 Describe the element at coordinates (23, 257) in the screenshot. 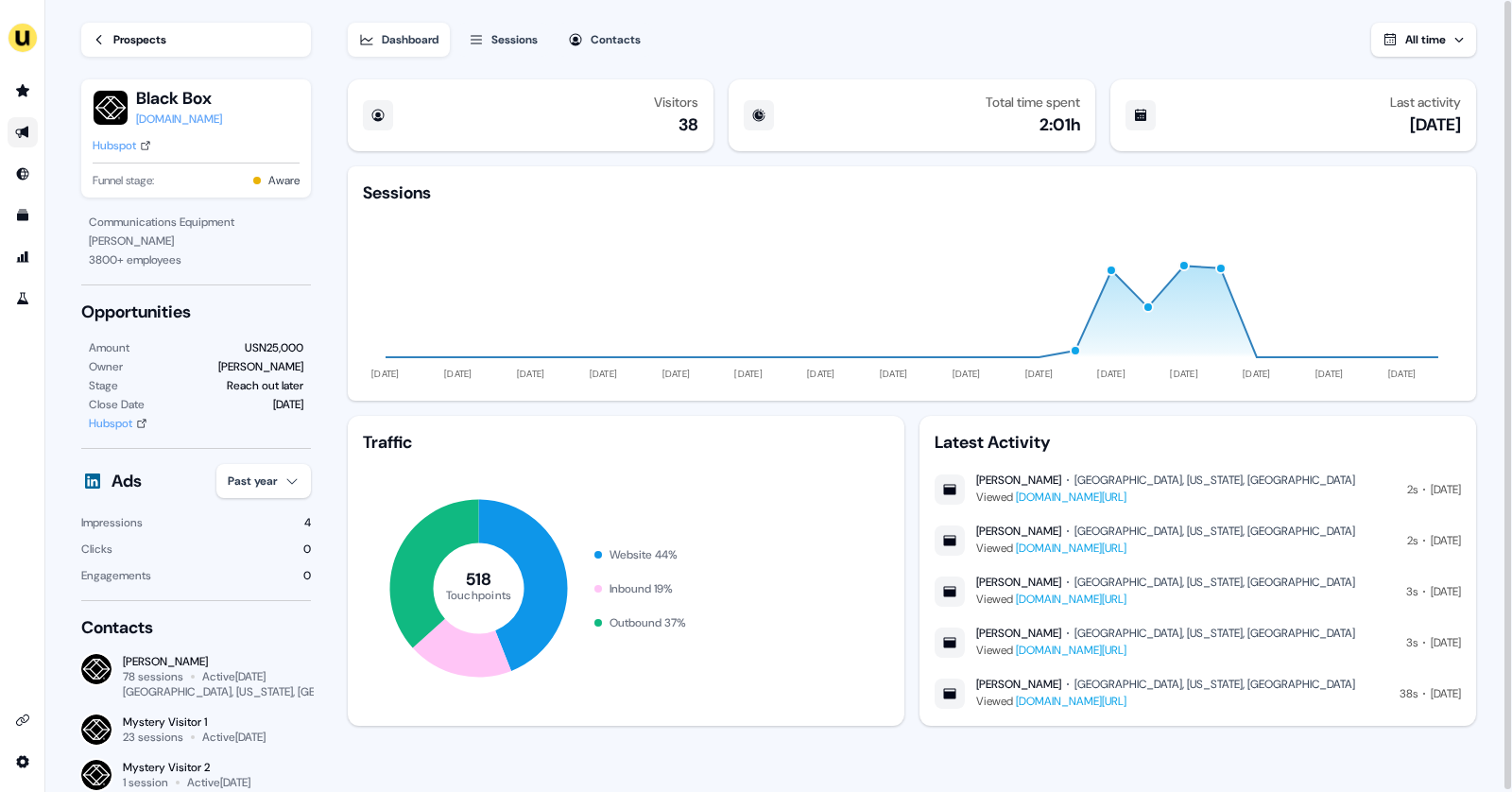

I see `a: Go to attribution` at that location.